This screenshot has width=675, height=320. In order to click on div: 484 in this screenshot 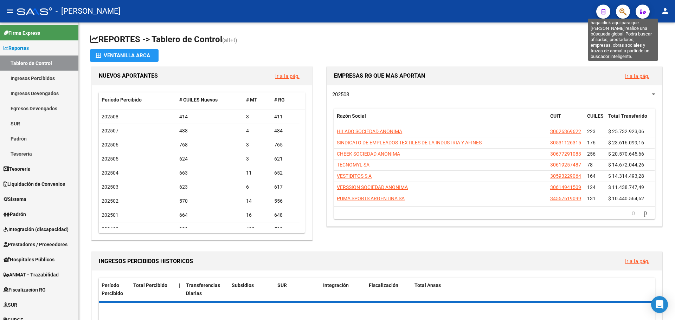, I will do `click(285, 131)`.